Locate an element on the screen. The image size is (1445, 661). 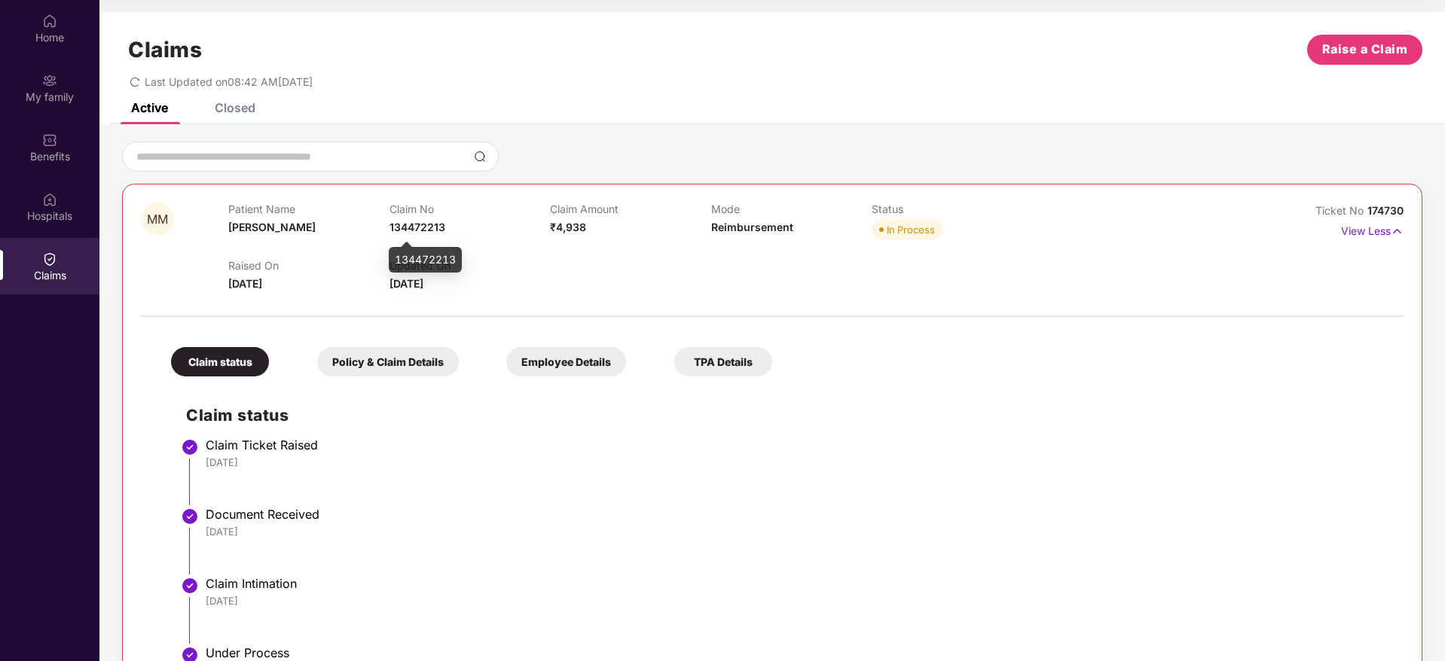
p: Claim Amount is located at coordinates (630, 209).